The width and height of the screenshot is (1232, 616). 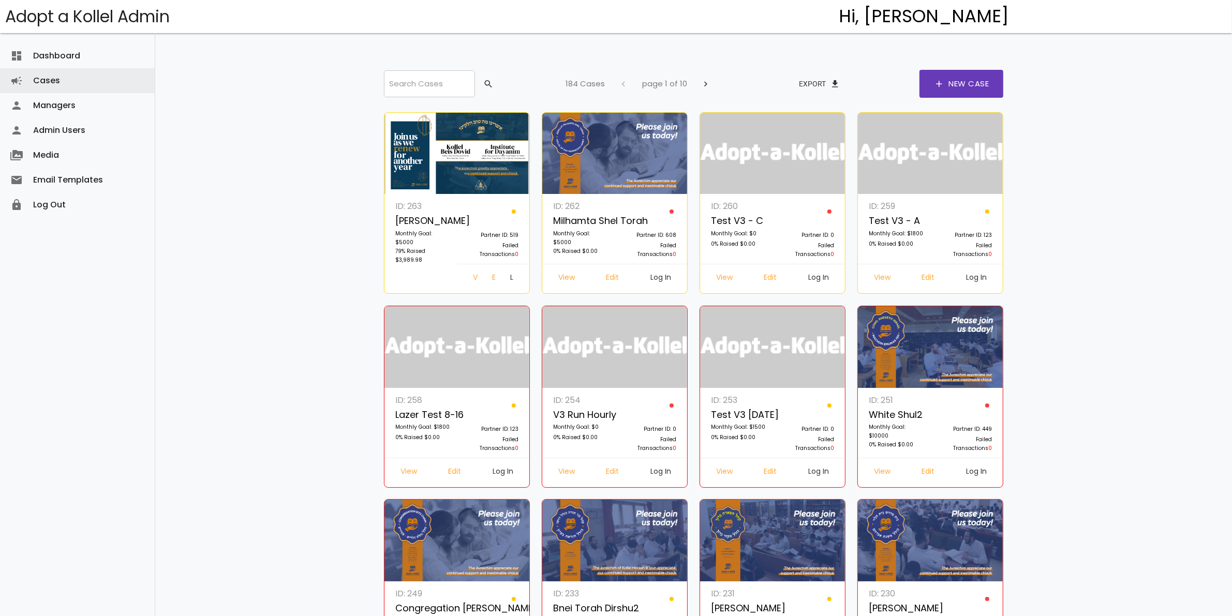 What do you see at coordinates (581, 206) in the screenshot?
I see `p: ID: 262` at bounding box center [581, 206].